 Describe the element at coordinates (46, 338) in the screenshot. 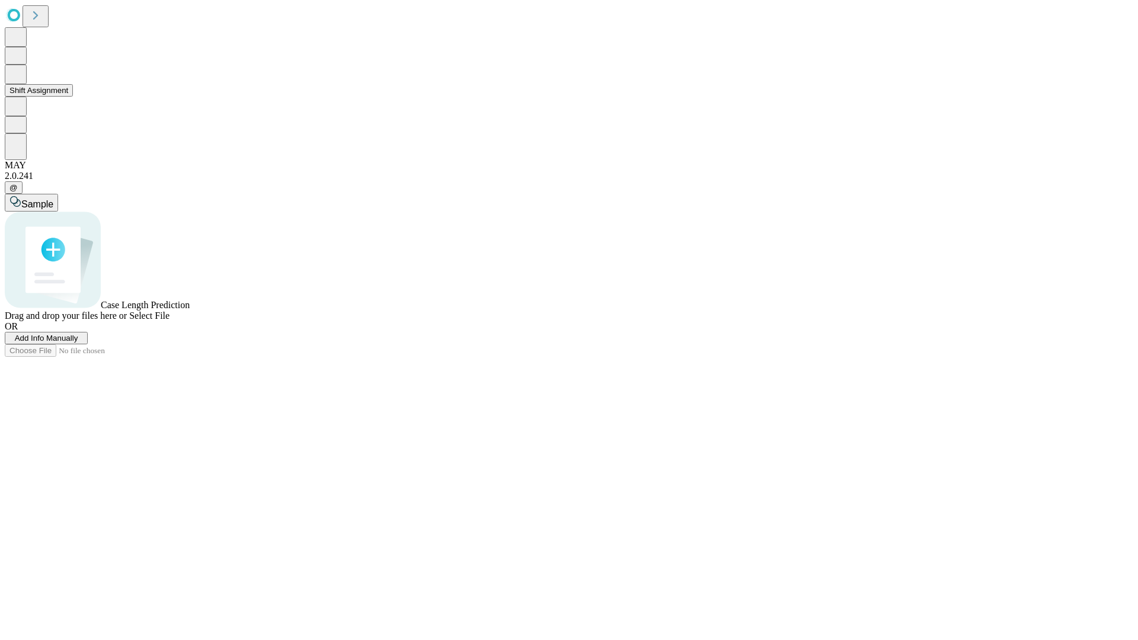

I see `span: Add Info Manually` at that location.